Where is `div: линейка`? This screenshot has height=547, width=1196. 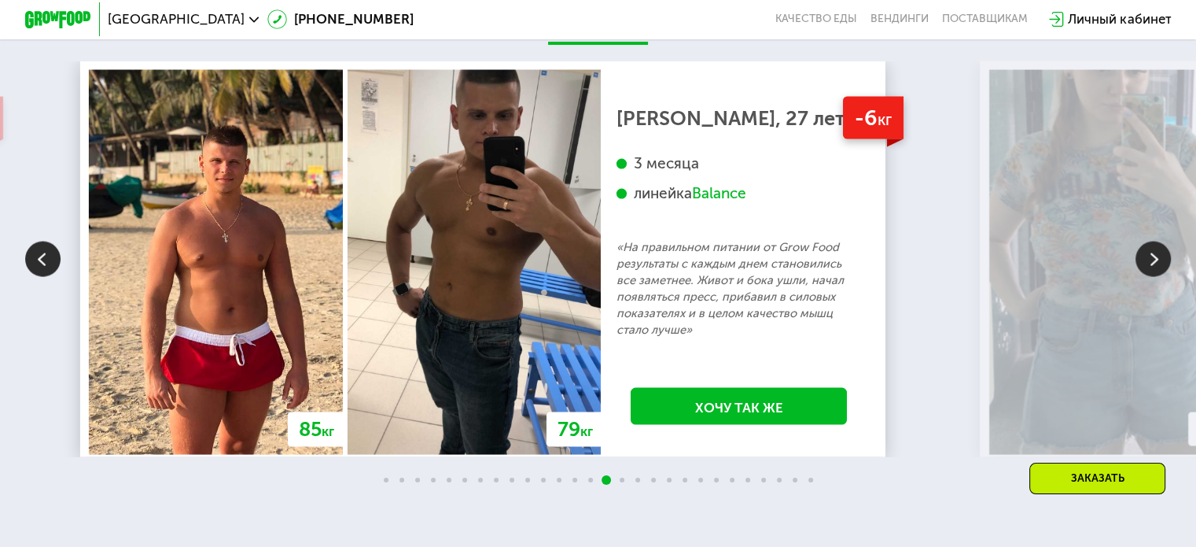 div: линейка is located at coordinates (738, 193).